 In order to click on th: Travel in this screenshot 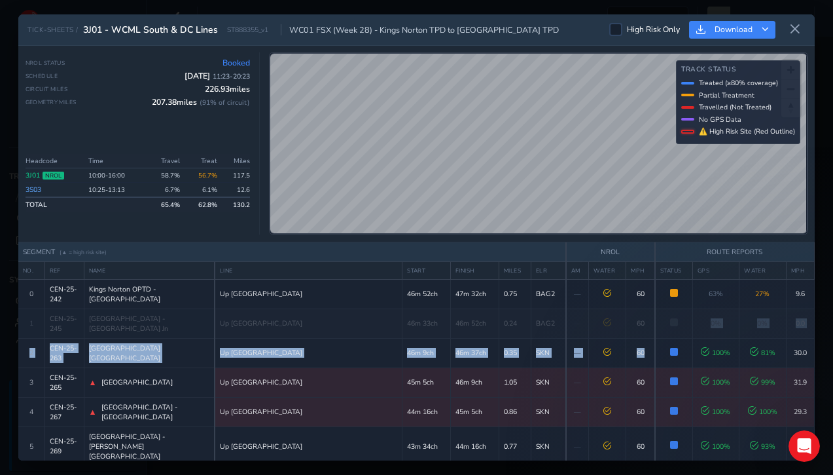, I will do `click(165, 161)`.